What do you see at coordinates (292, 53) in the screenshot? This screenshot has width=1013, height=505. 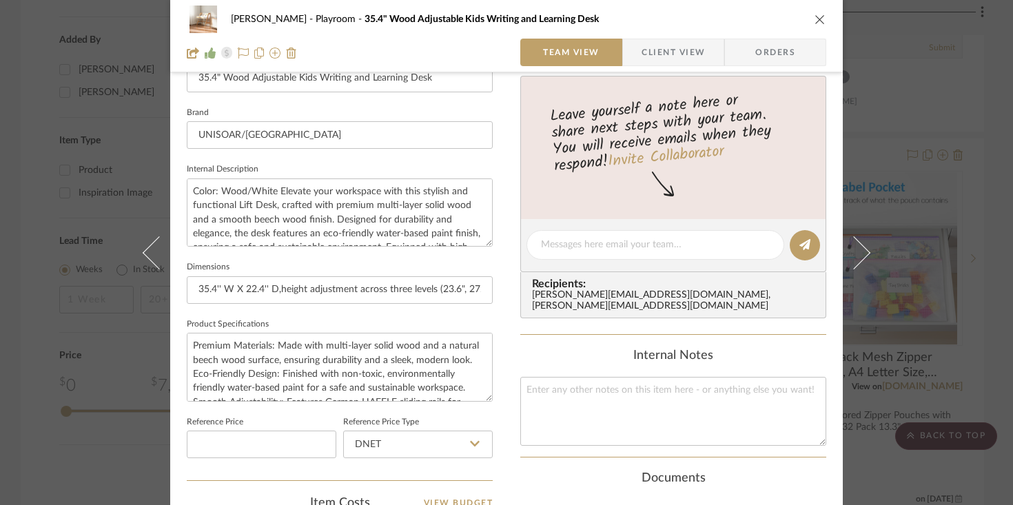 I see `img: Remove from project` at bounding box center [292, 53].